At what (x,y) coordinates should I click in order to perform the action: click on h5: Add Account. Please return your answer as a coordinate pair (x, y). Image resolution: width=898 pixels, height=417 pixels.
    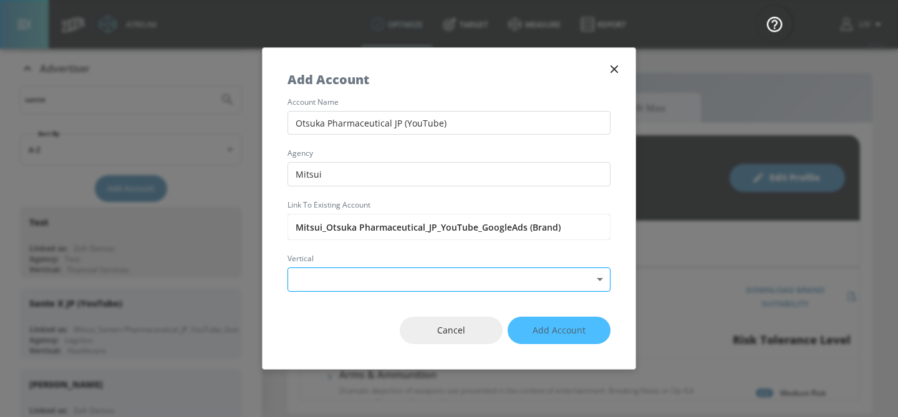
    Looking at the image, I should click on (328, 79).